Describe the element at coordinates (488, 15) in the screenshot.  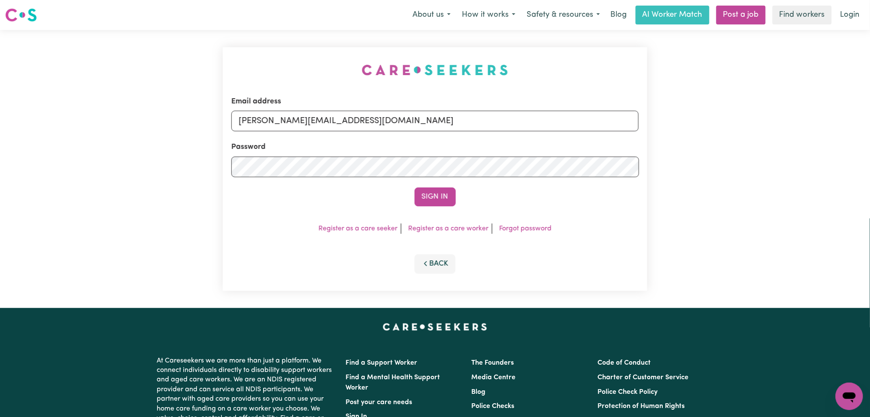
I see `button: How it works` at that location.